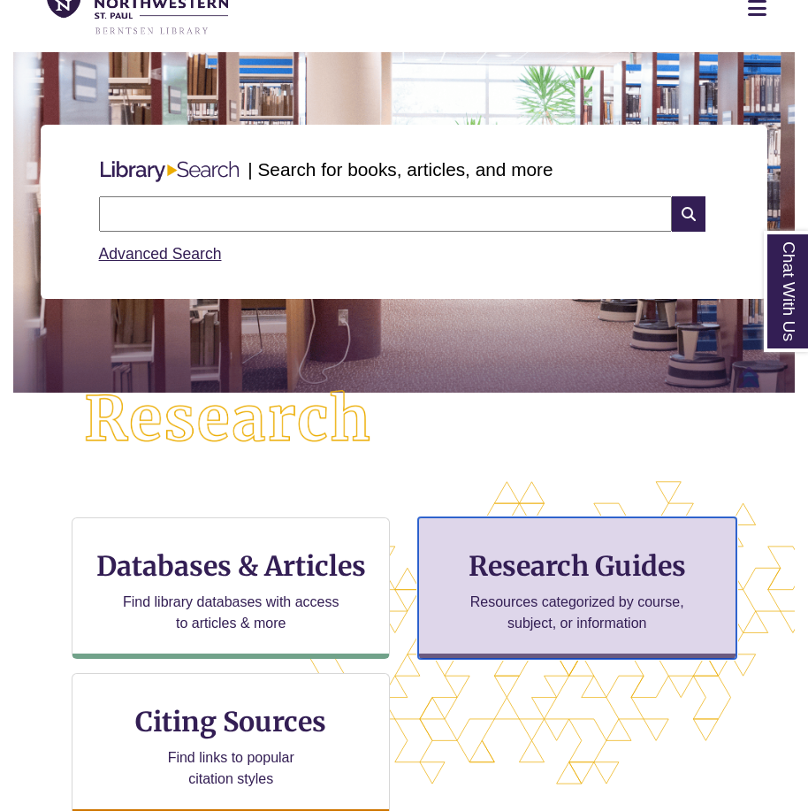 The width and height of the screenshot is (808, 811). Describe the element at coordinates (578, 566) in the screenshot. I see `h3: Research Guides` at that location.